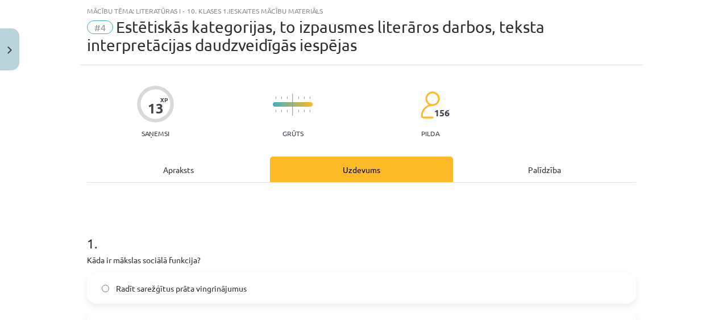  Describe the element at coordinates (544, 169) in the screenshot. I see `div: Palīdzība` at that location.